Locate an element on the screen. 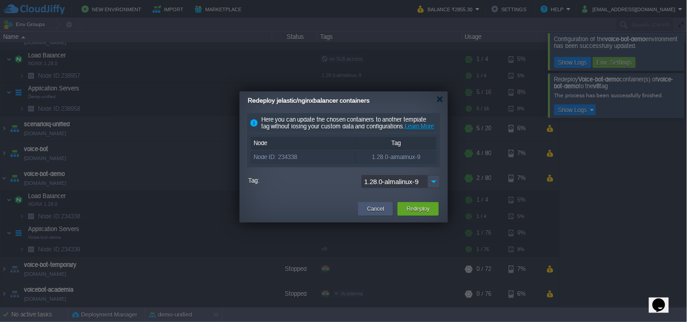 The image size is (687, 322). button: Redeploy is located at coordinates (418, 209).